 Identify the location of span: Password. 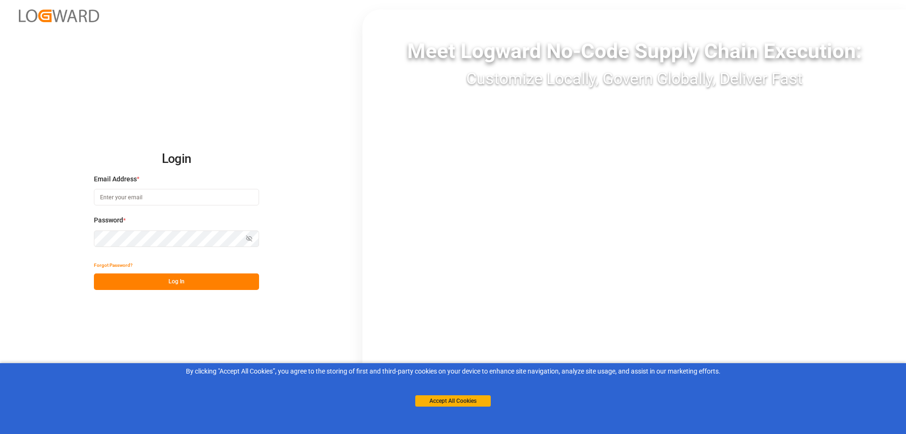
(109, 220).